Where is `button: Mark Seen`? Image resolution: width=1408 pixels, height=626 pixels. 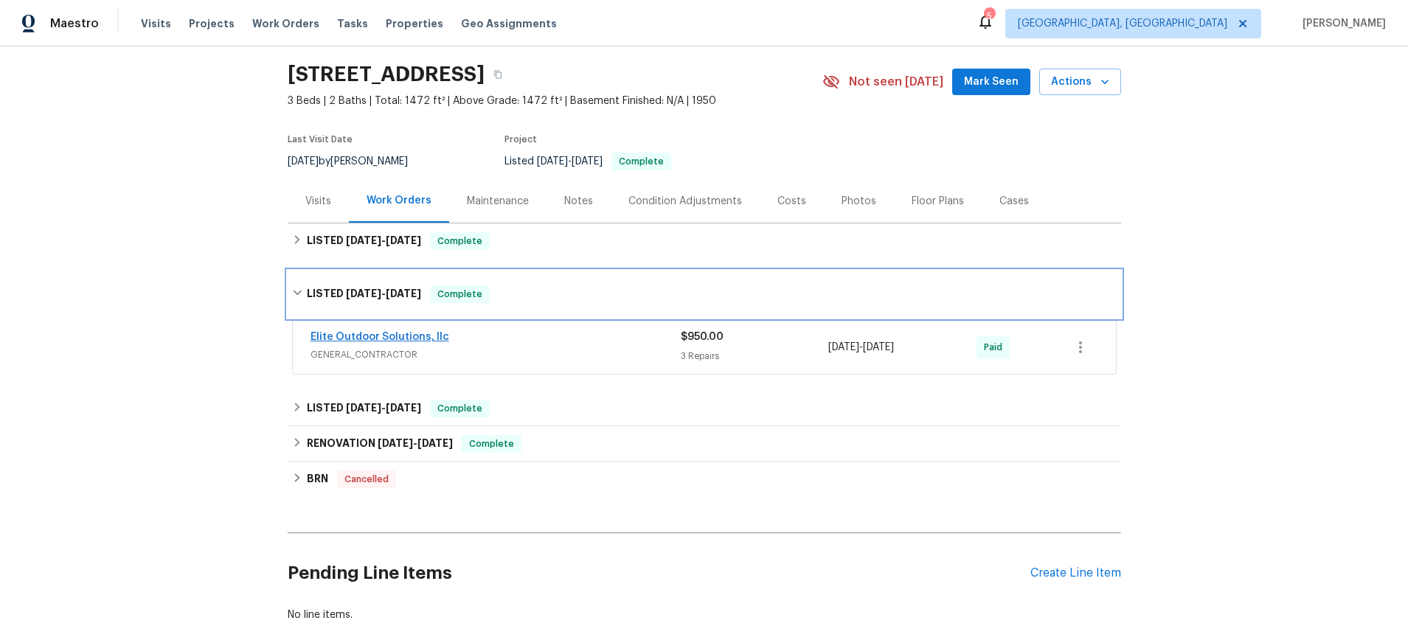
button: Mark Seen is located at coordinates (991, 82).